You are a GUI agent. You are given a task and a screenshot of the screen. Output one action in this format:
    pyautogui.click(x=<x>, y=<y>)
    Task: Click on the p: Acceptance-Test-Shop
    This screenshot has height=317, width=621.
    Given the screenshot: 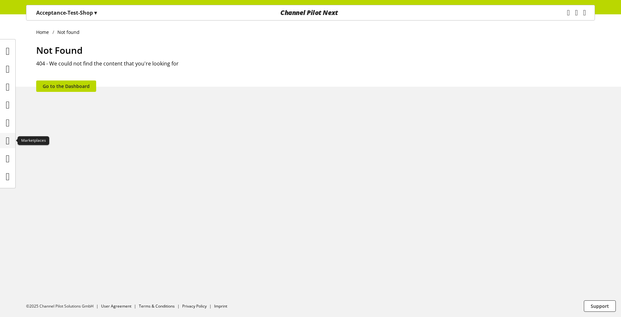 What is the action you would take?
    pyautogui.click(x=66, y=13)
    